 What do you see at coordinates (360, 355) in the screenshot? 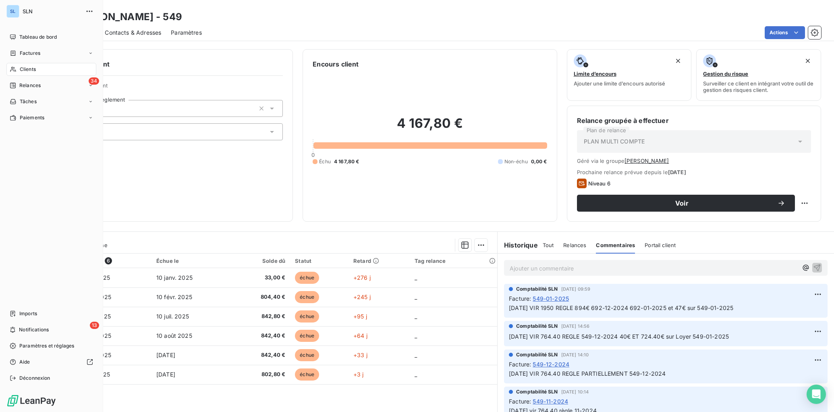
I see `span: +33 j` at bounding box center [360, 355].